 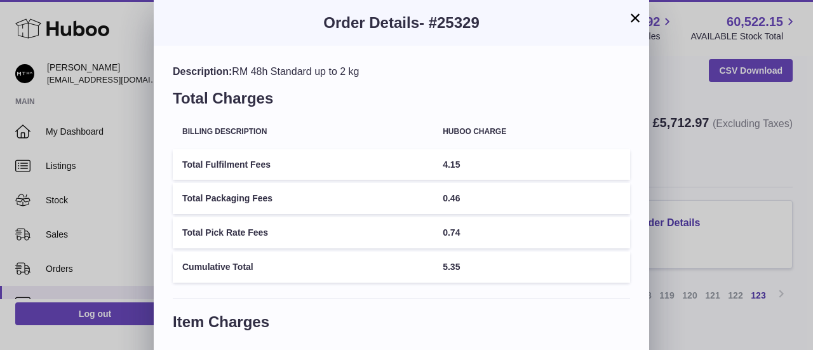 What do you see at coordinates (401, 23) in the screenshot?
I see `h3: Order Details` at bounding box center [401, 23].